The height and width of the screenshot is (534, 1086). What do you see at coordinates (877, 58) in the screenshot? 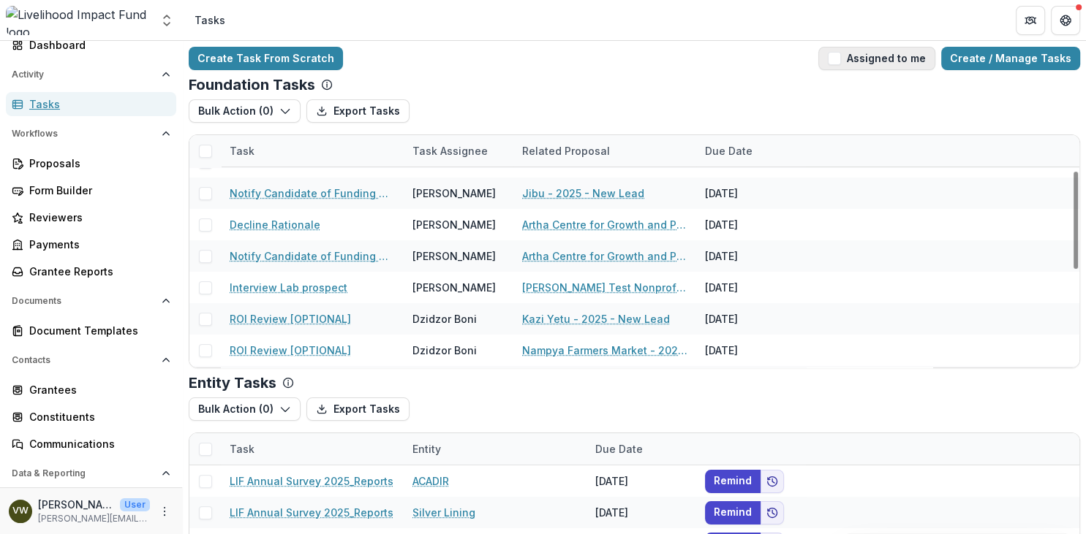
I see `button: Assigned to me` at bounding box center [877, 58].